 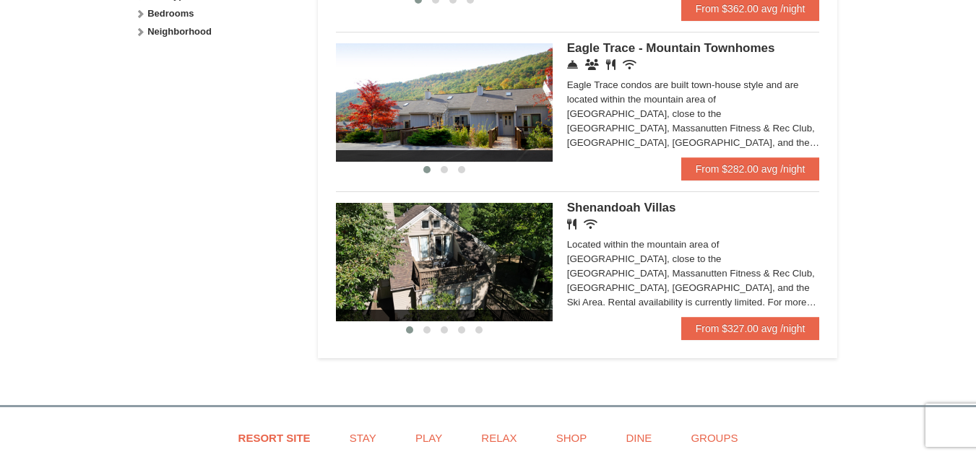 What do you see at coordinates (750, 169) in the screenshot?
I see `a: From $282.00 avg /night` at bounding box center [750, 169].